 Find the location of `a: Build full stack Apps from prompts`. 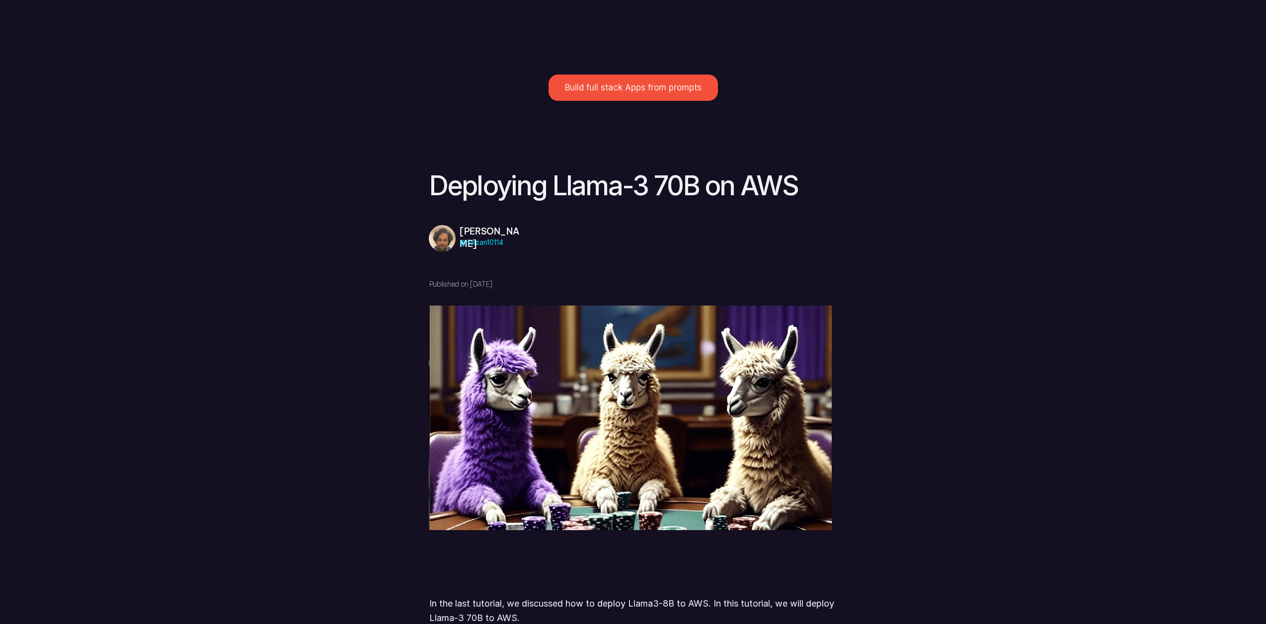

a: Build full stack Apps from prompts is located at coordinates (633, 87).